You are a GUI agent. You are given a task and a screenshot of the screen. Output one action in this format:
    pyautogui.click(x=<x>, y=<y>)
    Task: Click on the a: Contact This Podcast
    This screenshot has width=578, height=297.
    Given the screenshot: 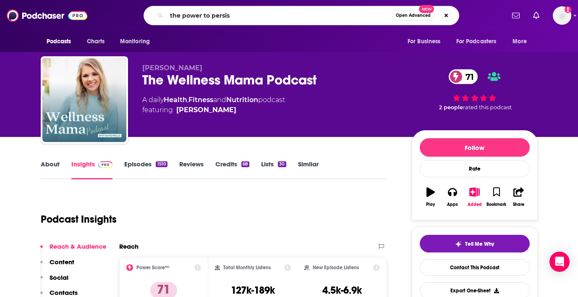 What is the action you would take?
    pyautogui.click(x=475, y=267)
    